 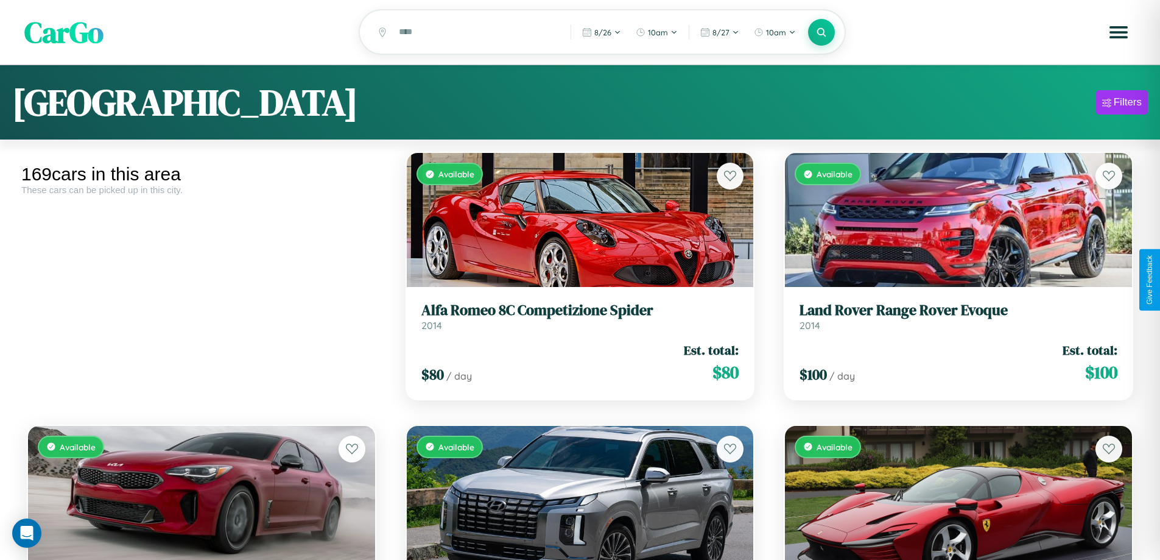 I want to click on span: 8 / 26, so click(x=603, y=32).